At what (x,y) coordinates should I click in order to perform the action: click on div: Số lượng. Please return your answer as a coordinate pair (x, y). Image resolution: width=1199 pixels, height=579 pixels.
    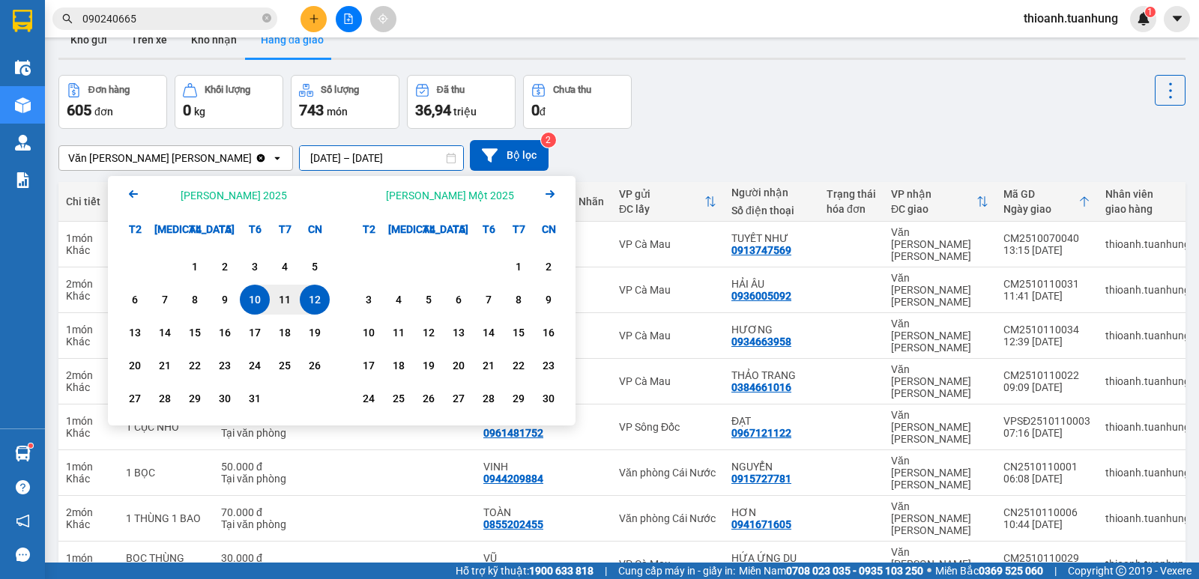
    Looking at the image, I should click on (340, 90).